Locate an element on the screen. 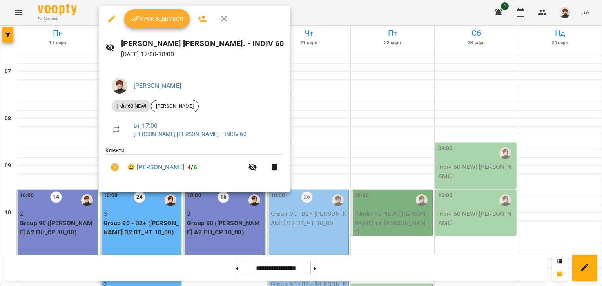 The image size is (602, 286). span: Урок відбувся is located at coordinates (157, 19).